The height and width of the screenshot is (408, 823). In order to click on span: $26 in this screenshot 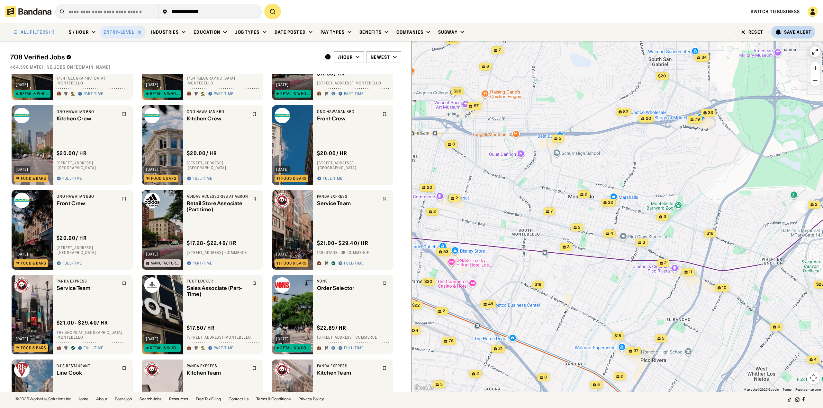, I will do `click(457, 91)`.